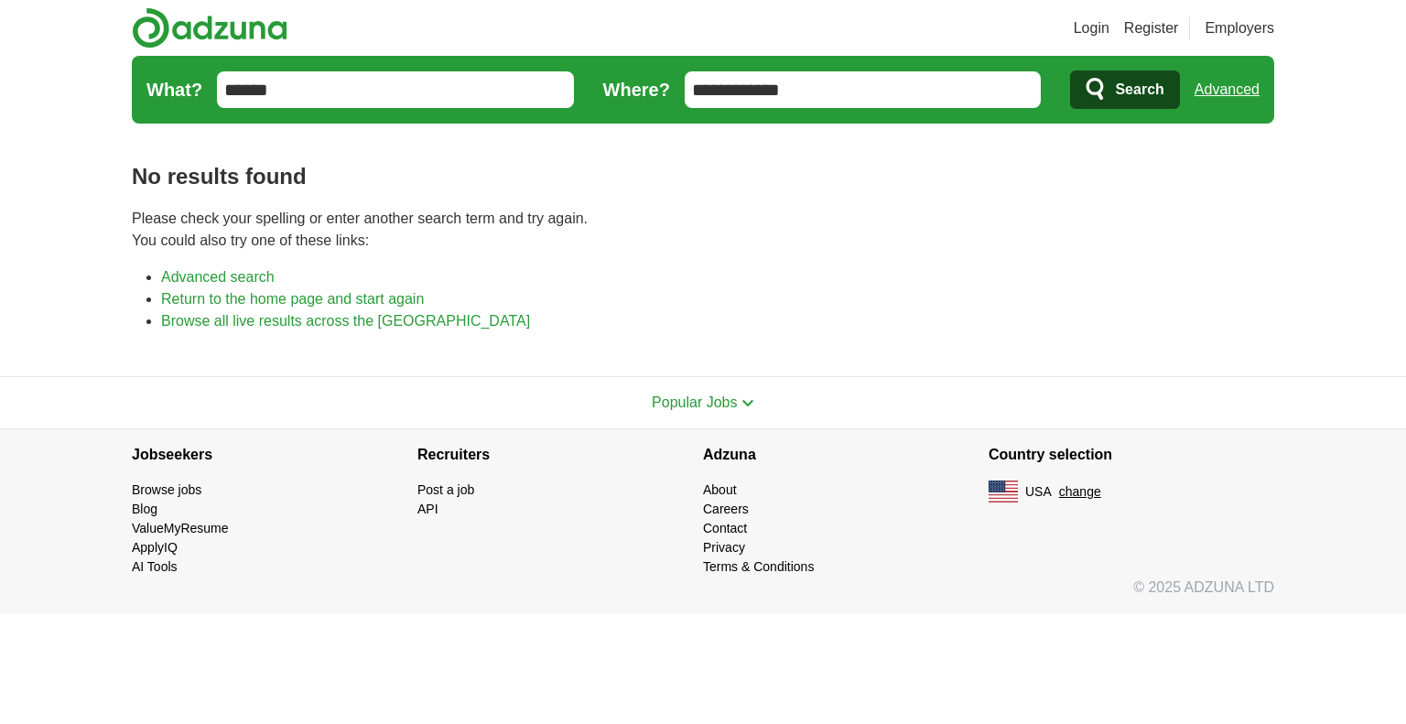 The width and height of the screenshot is (1406, 724). I want to click on a: Post a job, so click(446, 490).